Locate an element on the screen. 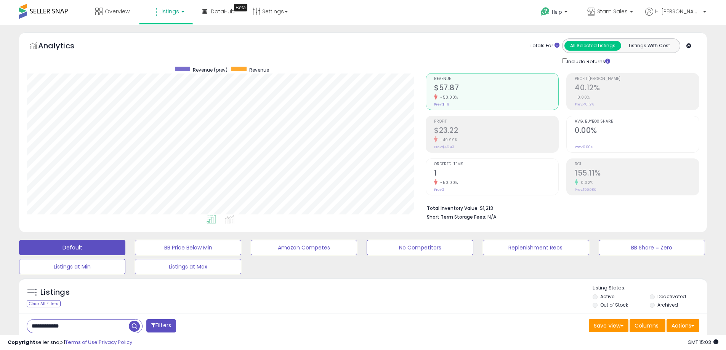 The height and width of the screenshot is (350, 726). small: Prev: 0.00% is located at coordinates (584, 147).